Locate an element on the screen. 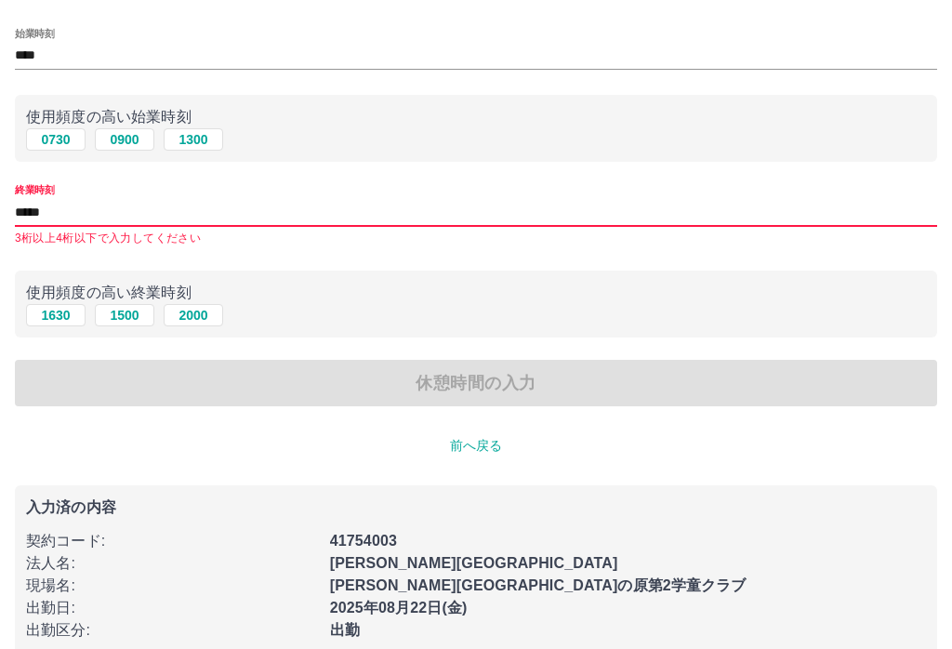 The width and height of the screenshot is (952, 649). p: 使用頻度の高い終業時刻 is located at coordinates (476, 293).